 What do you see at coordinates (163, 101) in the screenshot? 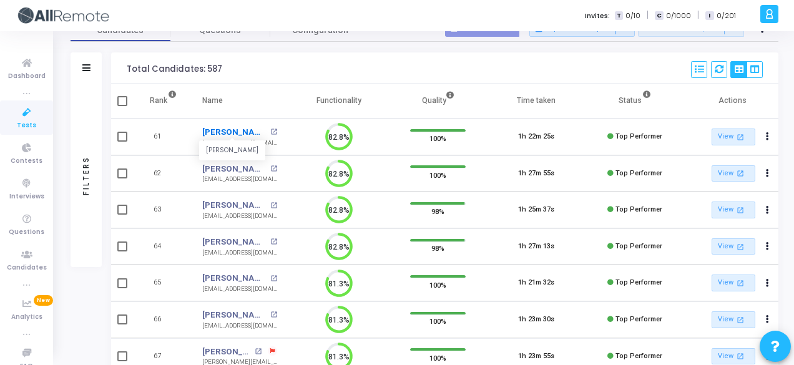
I see `th: Rank` at bounding box center [163, 101].